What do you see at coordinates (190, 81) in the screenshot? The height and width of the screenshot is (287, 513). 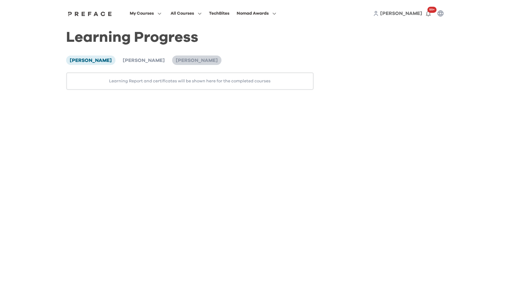 I see `div: Learning Report and certificates will be shown here for the completed courses` at bounding box center [190, 81].